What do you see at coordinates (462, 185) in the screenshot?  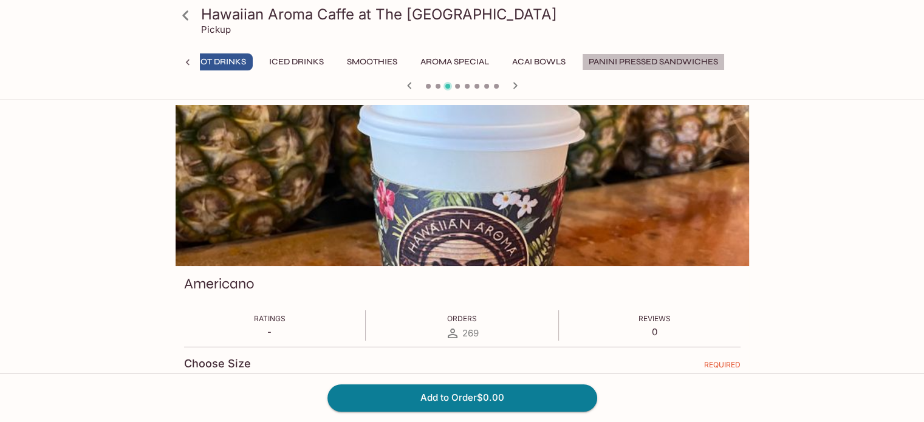 I see `div: Americano` at bounding box center [462, 185].